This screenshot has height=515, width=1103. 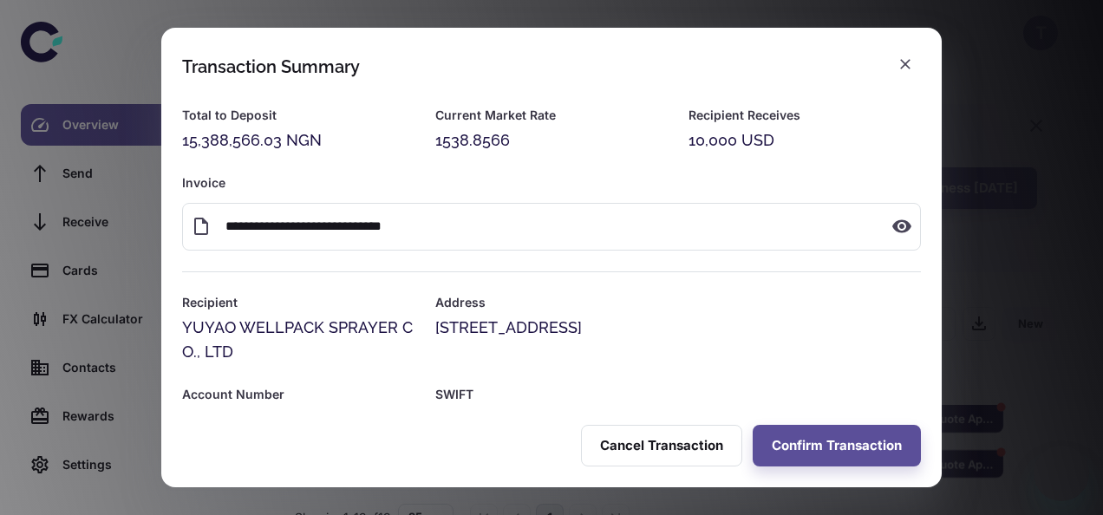 I want to click on div: Transaction Summary, so click(x=271, y=67).